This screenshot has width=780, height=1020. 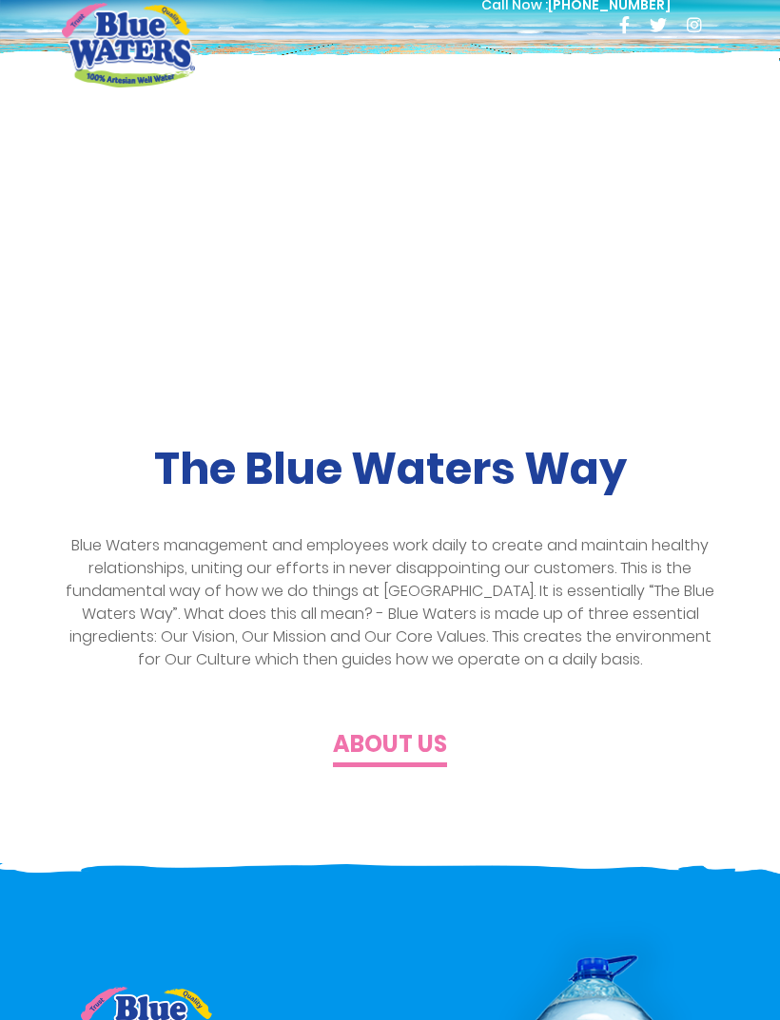 What do you see at coordinates (390, 603) in the screenshot?
I see `p: Blue Waters management and employees work daily to create and maintain healthy relationships, uni...` at bounding box center [390, 603].